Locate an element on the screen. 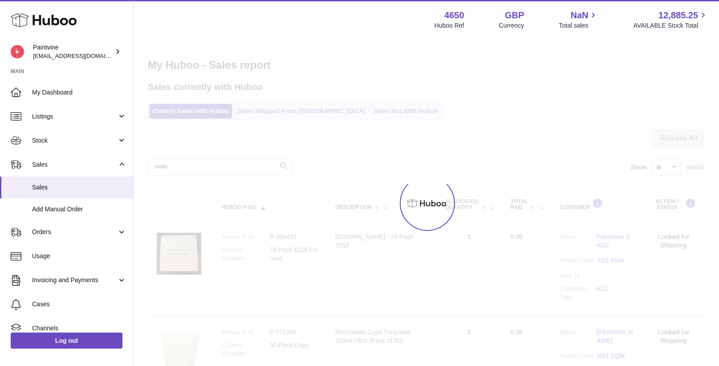 The image size is (719, 366). span: Usage is located at coordinates (79, 256).